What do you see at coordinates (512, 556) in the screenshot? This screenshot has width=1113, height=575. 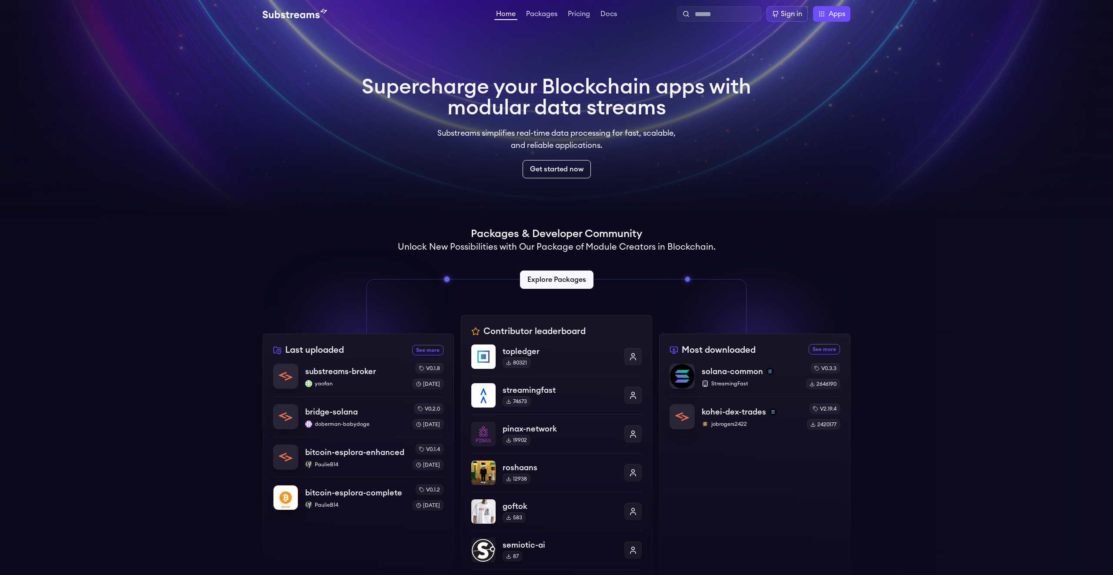 I see `div: 87` at bounding box center [512, 556].